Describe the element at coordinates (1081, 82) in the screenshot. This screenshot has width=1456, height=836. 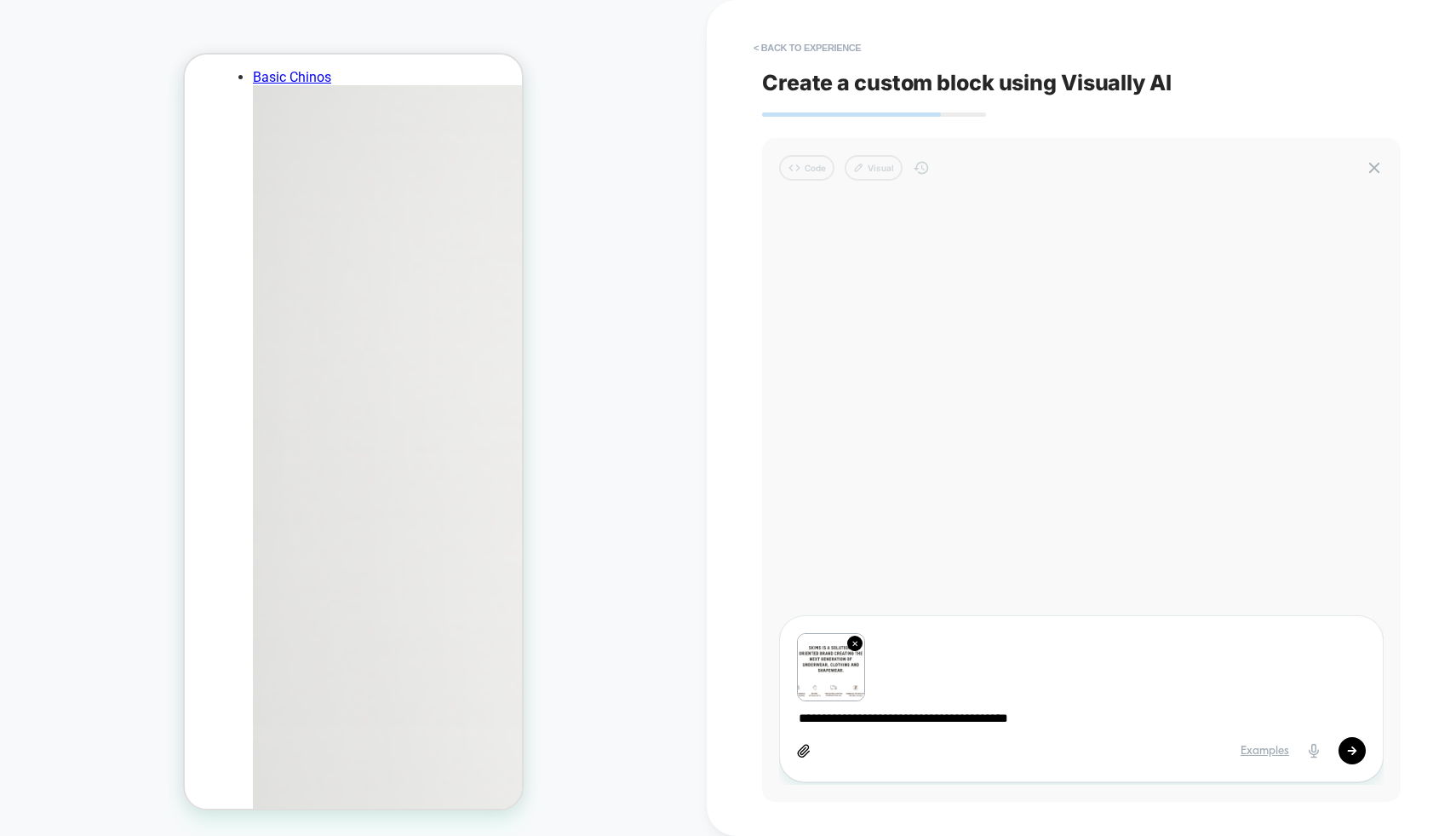
I see `span: Create a custom block using Visually AI` at that location.